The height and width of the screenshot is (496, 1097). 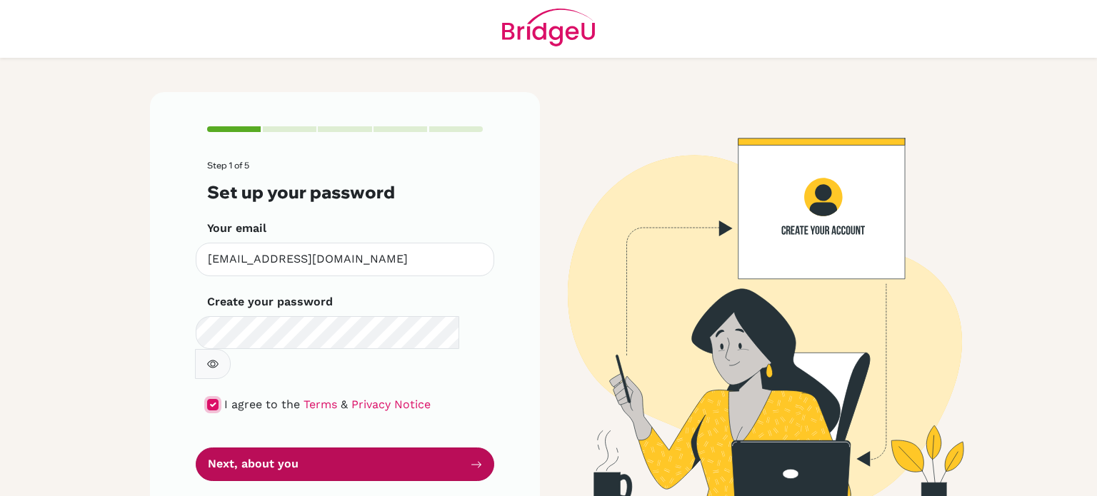 What do you see at coordinates (345, 464) in the screenshot?
I see `button: Next, about you` at bounding box center [345, 464].